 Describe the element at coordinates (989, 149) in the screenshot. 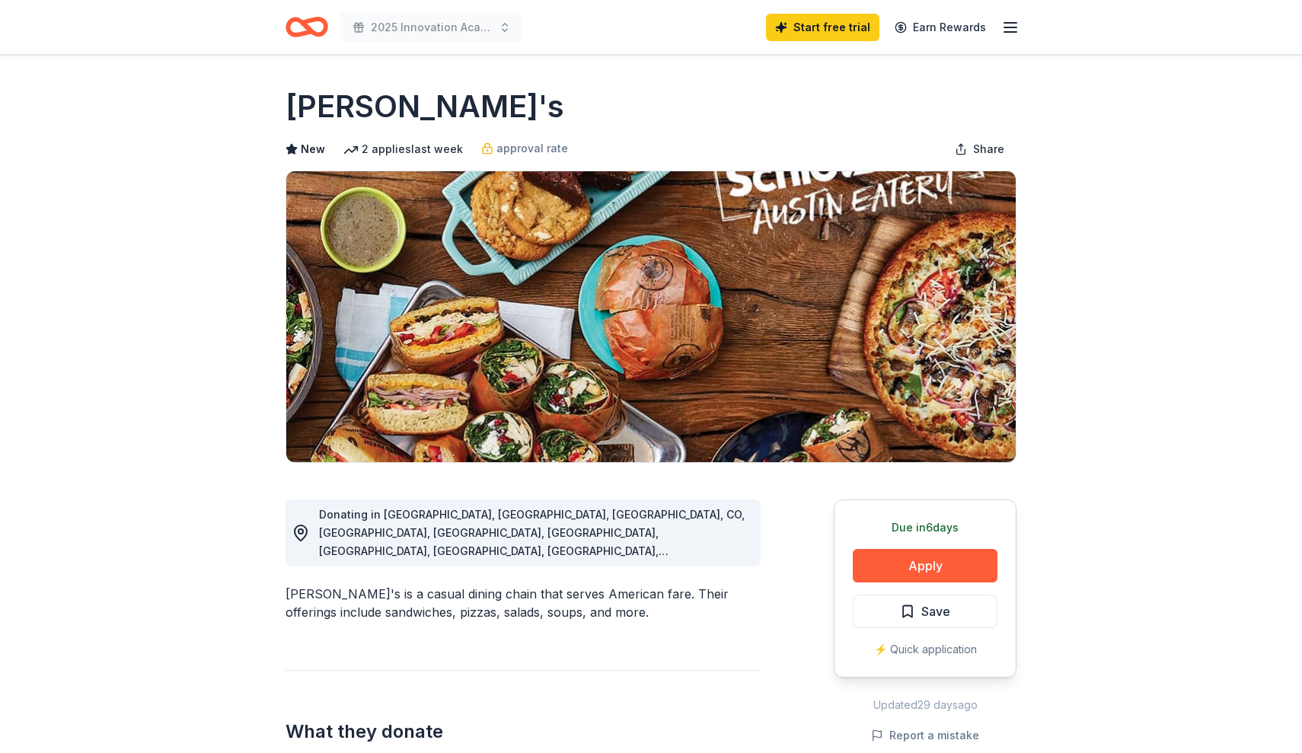

I see `span: Share` at that location.